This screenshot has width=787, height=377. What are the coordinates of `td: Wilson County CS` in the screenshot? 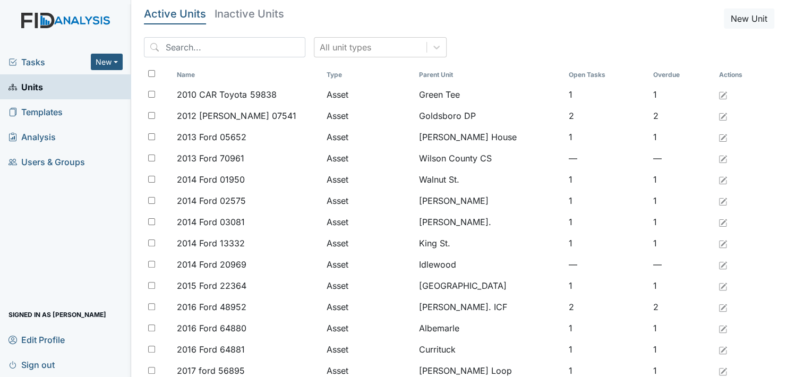 It's located at (489, 158).